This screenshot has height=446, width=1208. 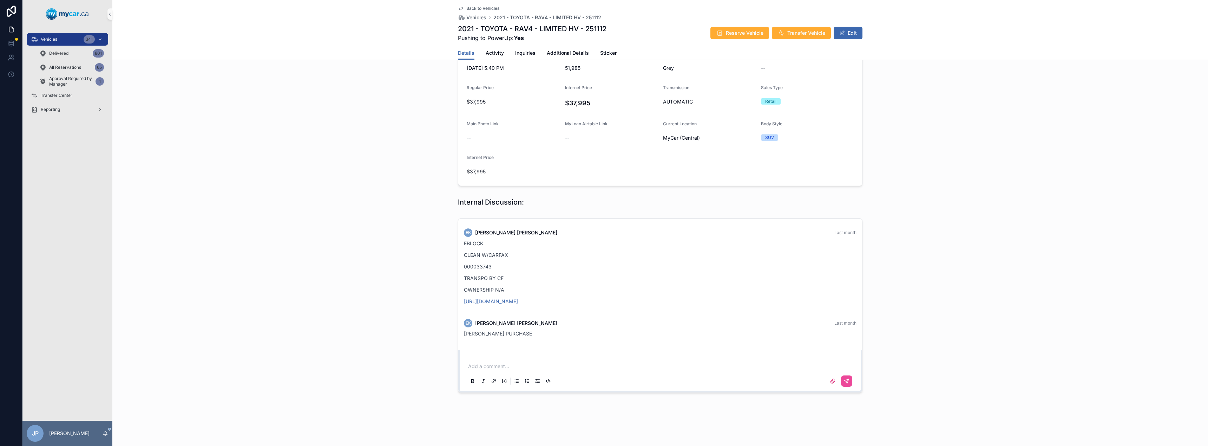 I want to click on span: JP, so click(x=35, y=434).